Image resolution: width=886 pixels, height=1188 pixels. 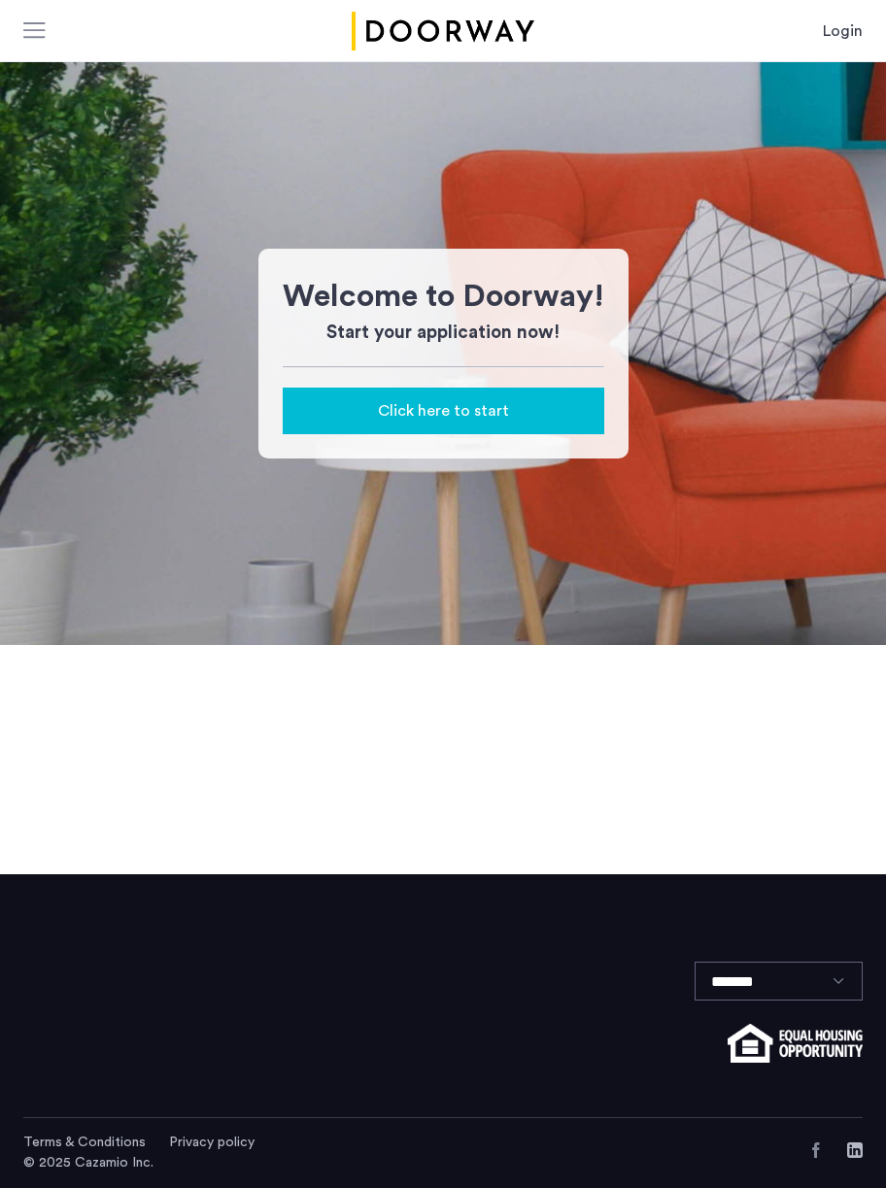 I want to click on a: Facebook, so click(x=816, y=1150).